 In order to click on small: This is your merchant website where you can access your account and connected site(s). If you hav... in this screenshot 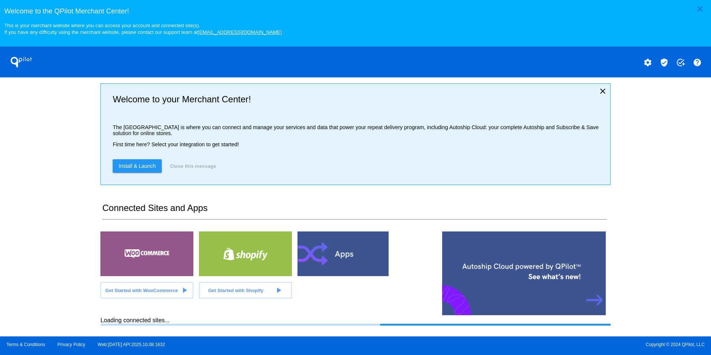, I will do `click(143, 29)`.